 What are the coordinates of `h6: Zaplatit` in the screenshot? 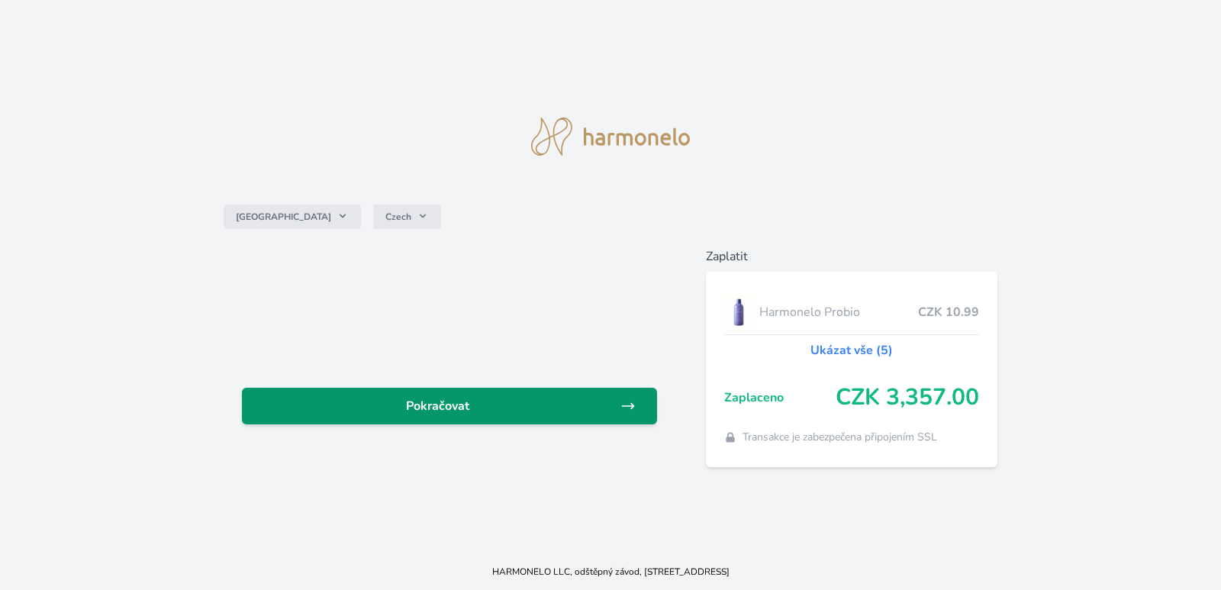 It's located at (851, 256).